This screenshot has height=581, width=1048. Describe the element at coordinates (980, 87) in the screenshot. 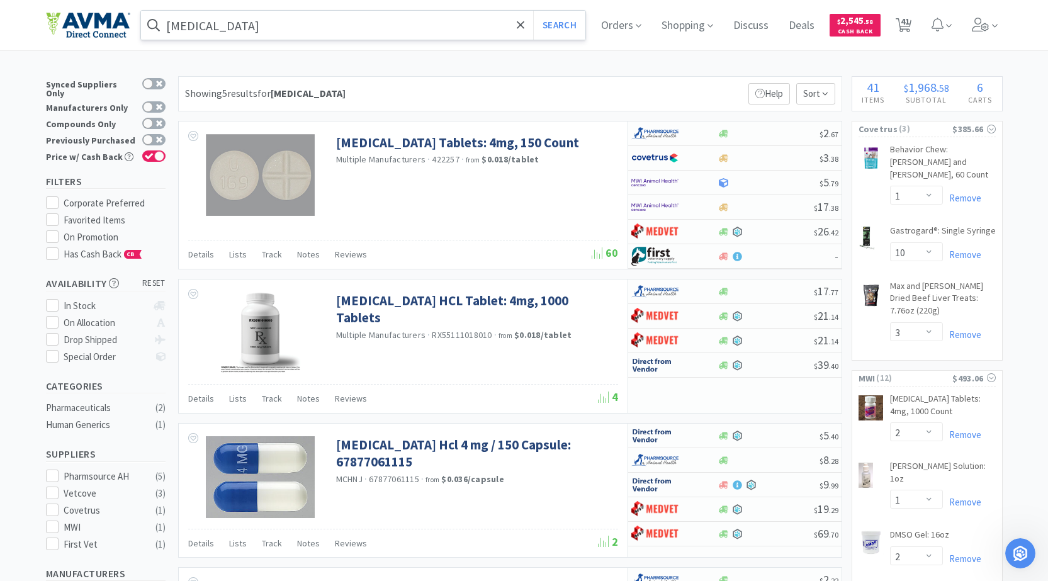

I see `span: 6` at that location.